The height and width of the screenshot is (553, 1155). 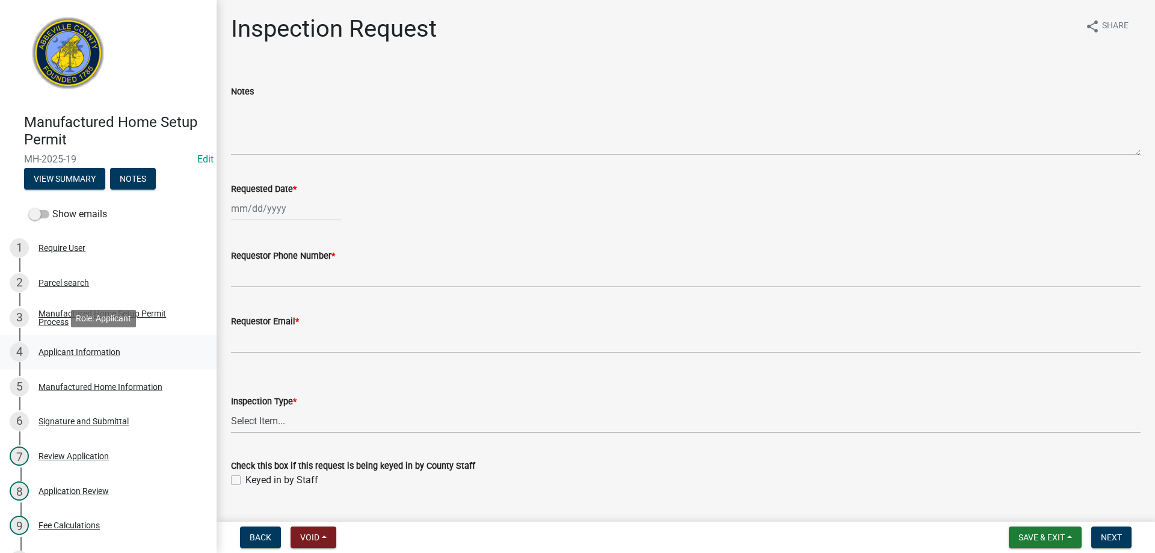 I want to click on div: Role: Applicant, so click(x=103, y=318).